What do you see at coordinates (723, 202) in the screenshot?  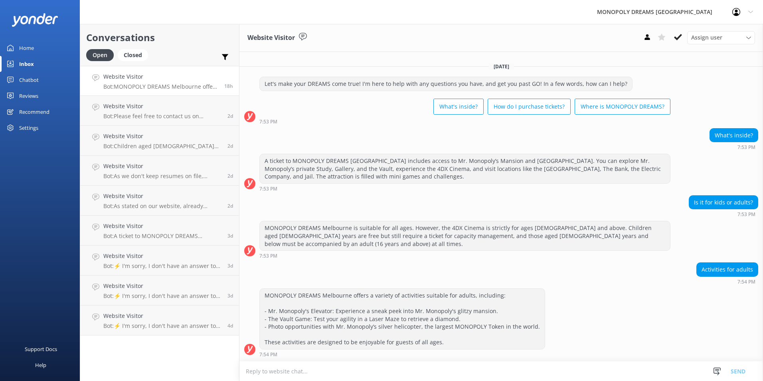 I see `div: Is it for kids or adults?` at bounding box center [723, 202].